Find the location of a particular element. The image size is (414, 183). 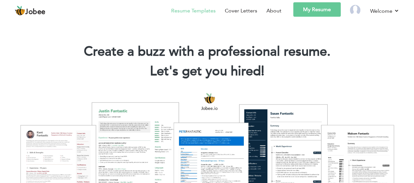

a: Cover Letters is located at coordinates (241, 11).